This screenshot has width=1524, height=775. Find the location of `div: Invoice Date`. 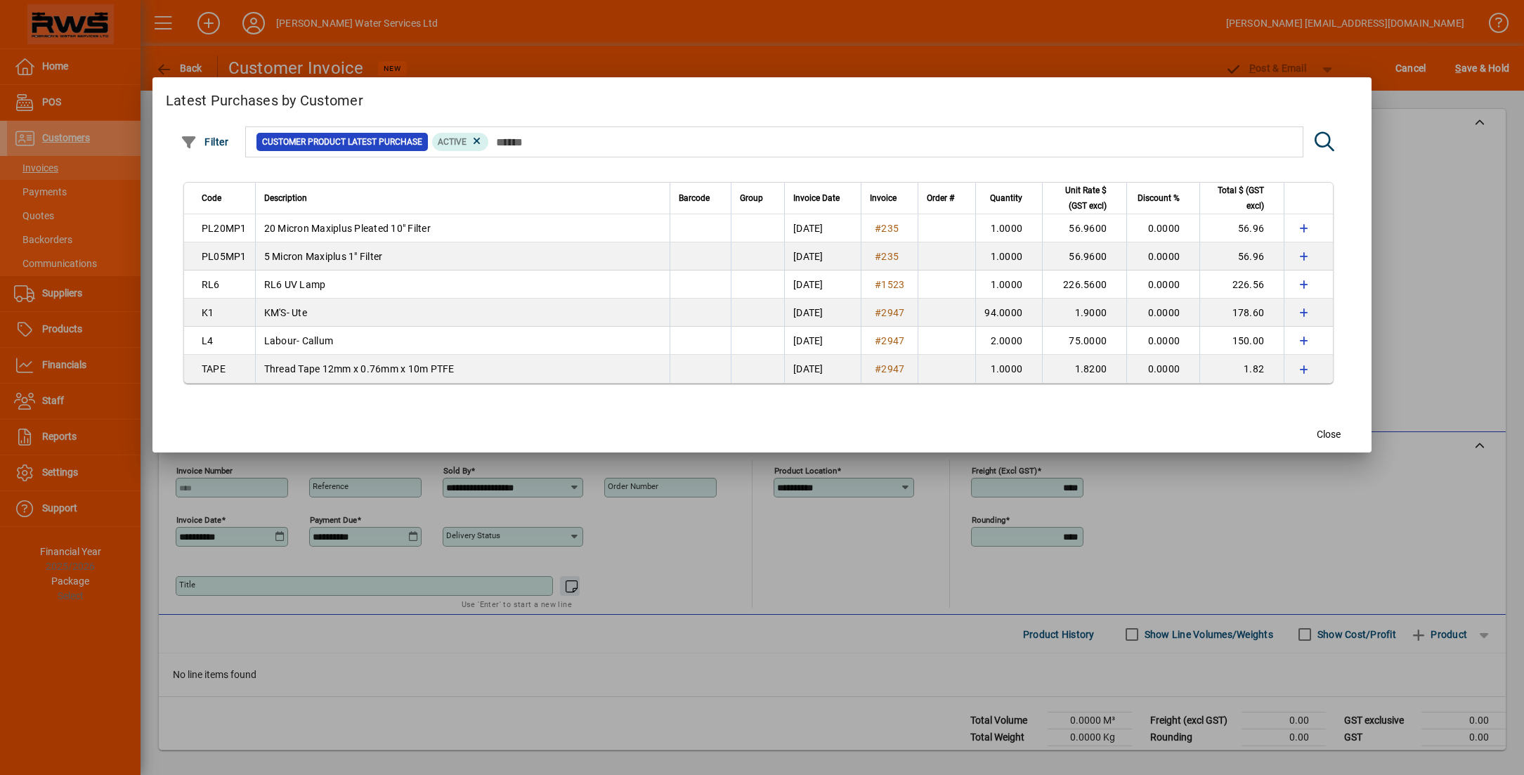

div: Invoice Date is located at coordinates (823, 198).